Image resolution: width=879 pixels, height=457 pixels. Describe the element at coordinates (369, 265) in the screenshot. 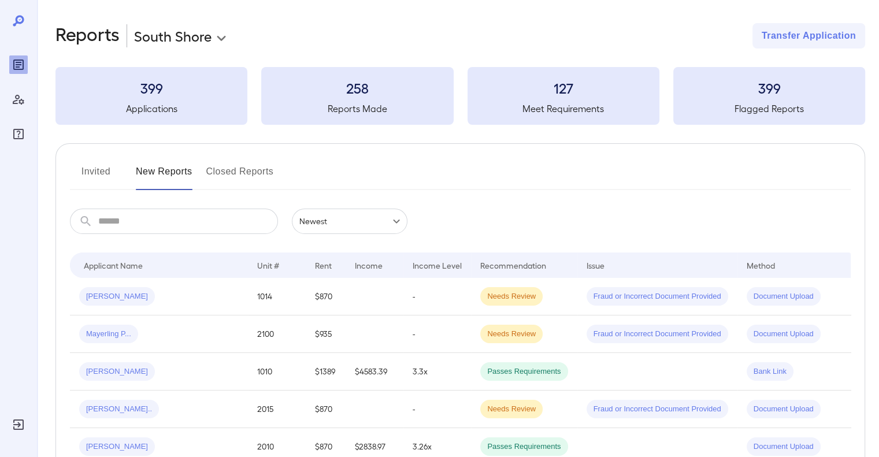

I see `div: Income` at that location.